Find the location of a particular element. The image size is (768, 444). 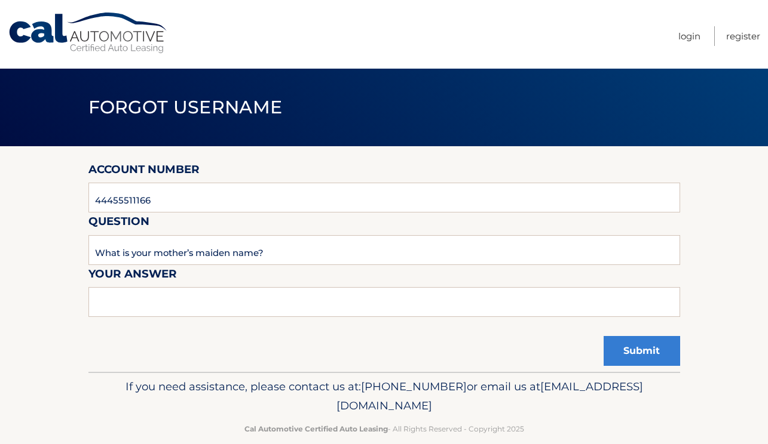

label: Account Number is located at coordinates (144, 171).